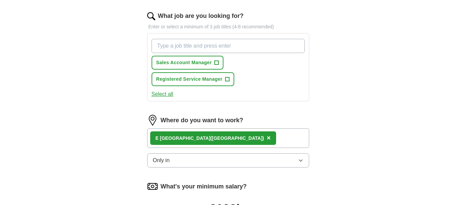 This screenshot has height=205, width=456. What do you see at coordinates (188, 62) in the screenshot?
I see `button: Sales Account Manager` at bounding box center [188, 62].